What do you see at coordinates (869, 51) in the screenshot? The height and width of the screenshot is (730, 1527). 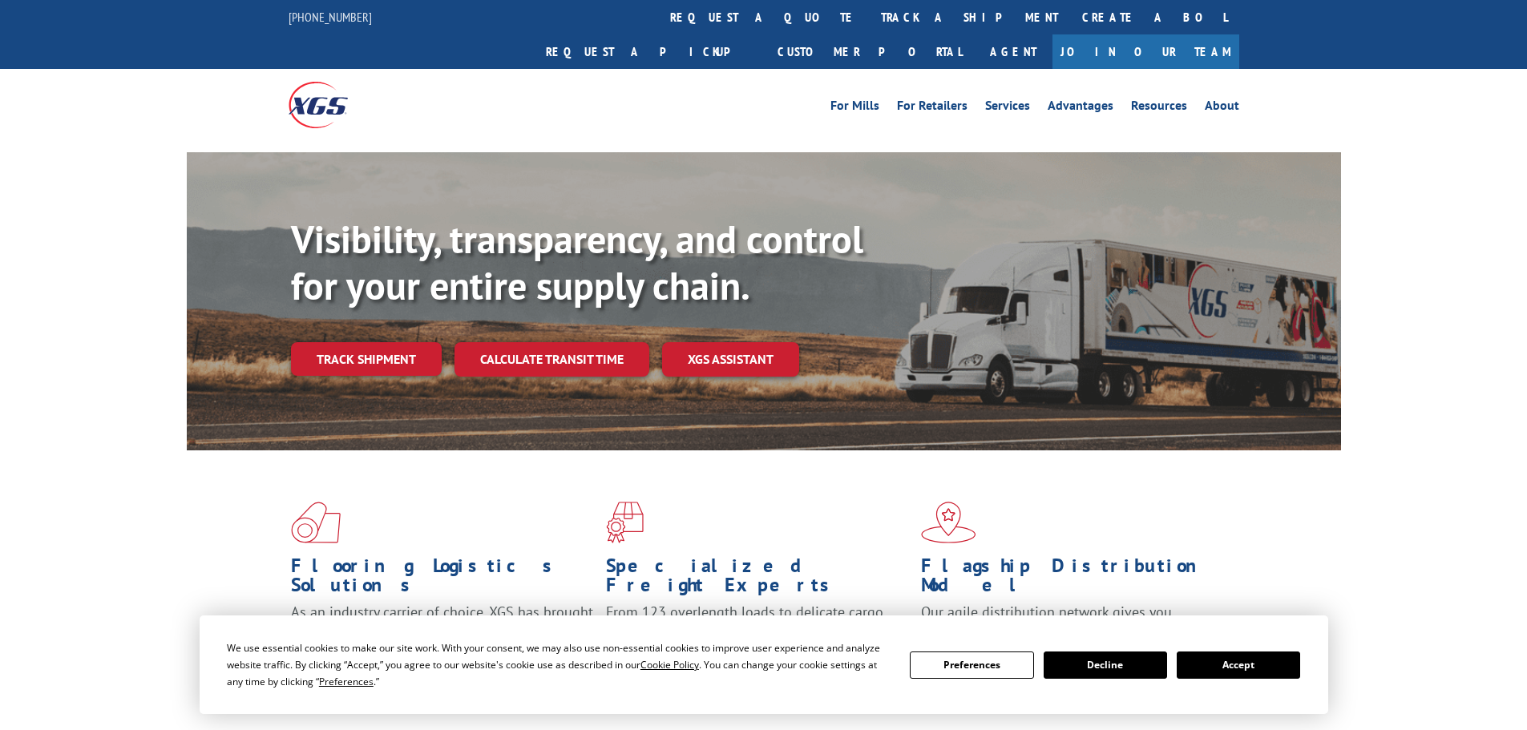 I see `a: Customer Portal` at bounding box center [869, 51].